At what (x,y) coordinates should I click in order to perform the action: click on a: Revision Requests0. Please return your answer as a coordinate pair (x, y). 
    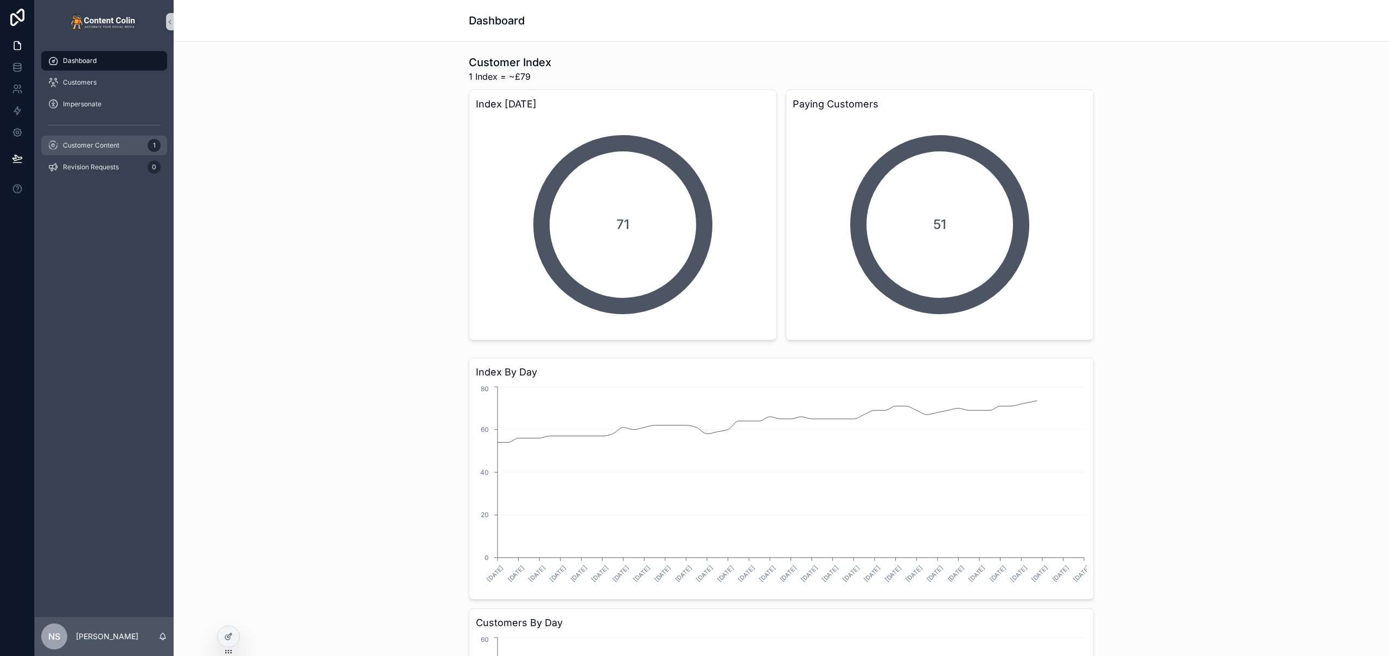
    Looking at the image, I should click on (104, 167).